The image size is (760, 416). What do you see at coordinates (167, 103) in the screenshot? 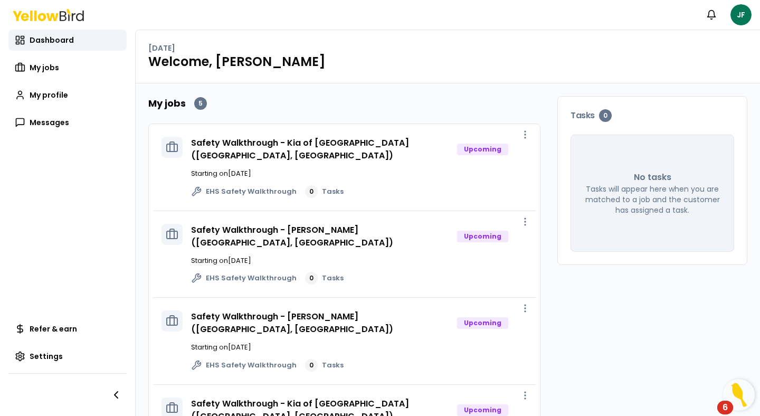
I see `h2: My jobs` at bounding box center [167, 103].